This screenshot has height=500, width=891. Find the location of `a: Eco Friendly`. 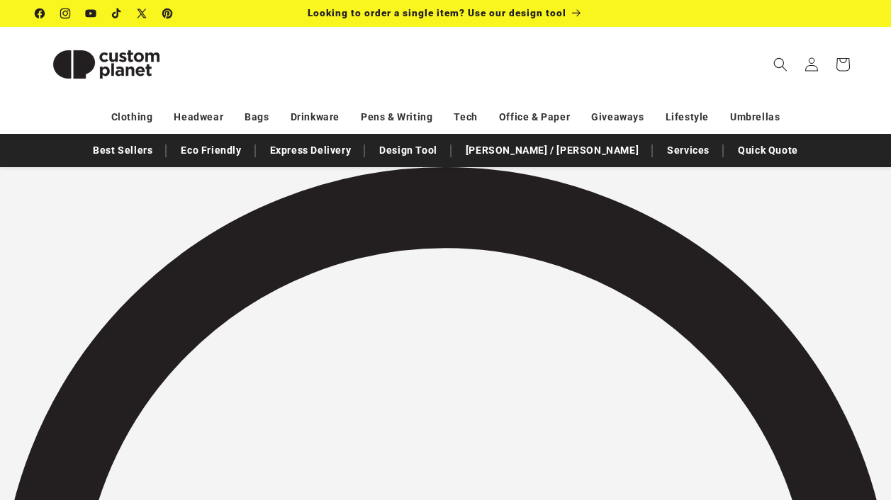

a: Eco Friendly is located at coordinates (210, 150).